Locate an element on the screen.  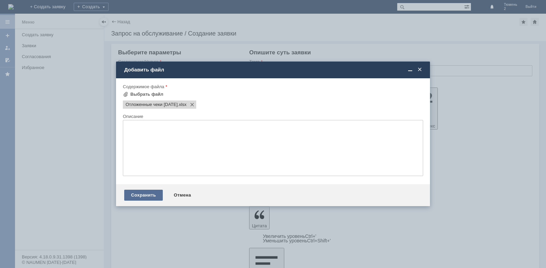
div: Содержимое файла is located at coordinates (272, 86).